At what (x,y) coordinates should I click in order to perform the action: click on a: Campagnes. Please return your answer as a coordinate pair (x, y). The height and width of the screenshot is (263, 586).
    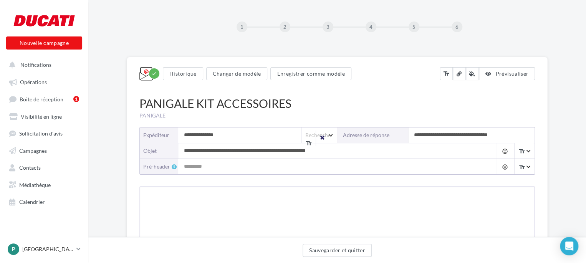
    Looking at the image, I should click on (44, 150).